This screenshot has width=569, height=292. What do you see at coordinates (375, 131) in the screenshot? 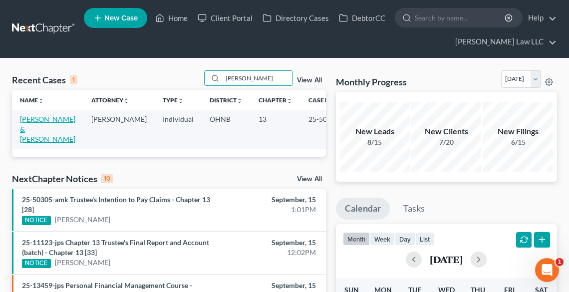
I see `div: New Leads` at bounding box center [375, 131].